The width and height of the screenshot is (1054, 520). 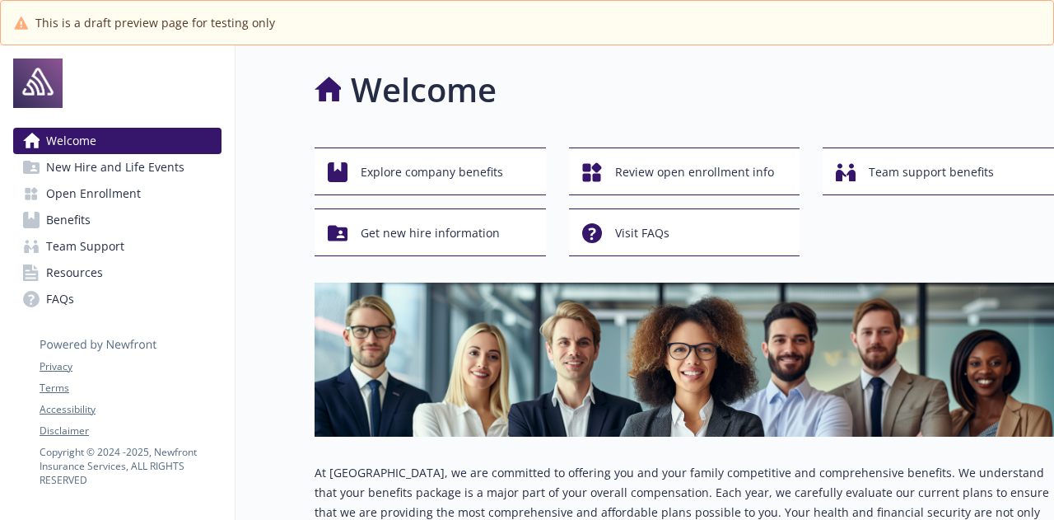 I want to click on span: Get new hire information, so click(x=430, y=233).